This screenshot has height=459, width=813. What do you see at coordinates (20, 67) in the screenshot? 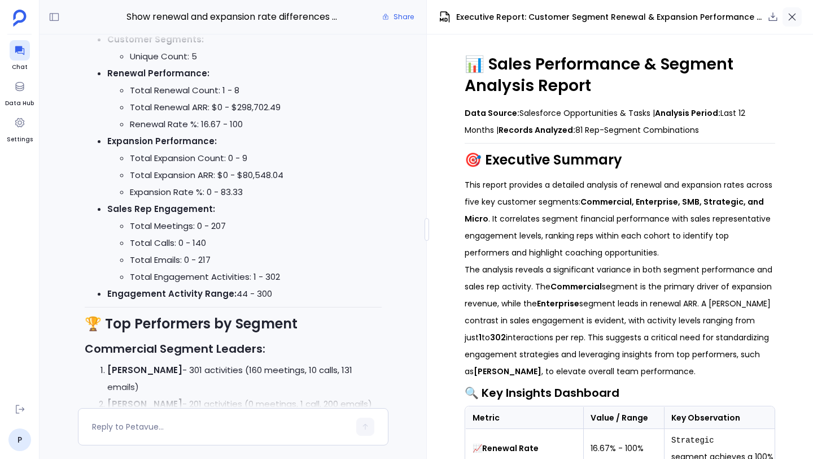
I see `span: Chat` at bounding box center [20, 67].